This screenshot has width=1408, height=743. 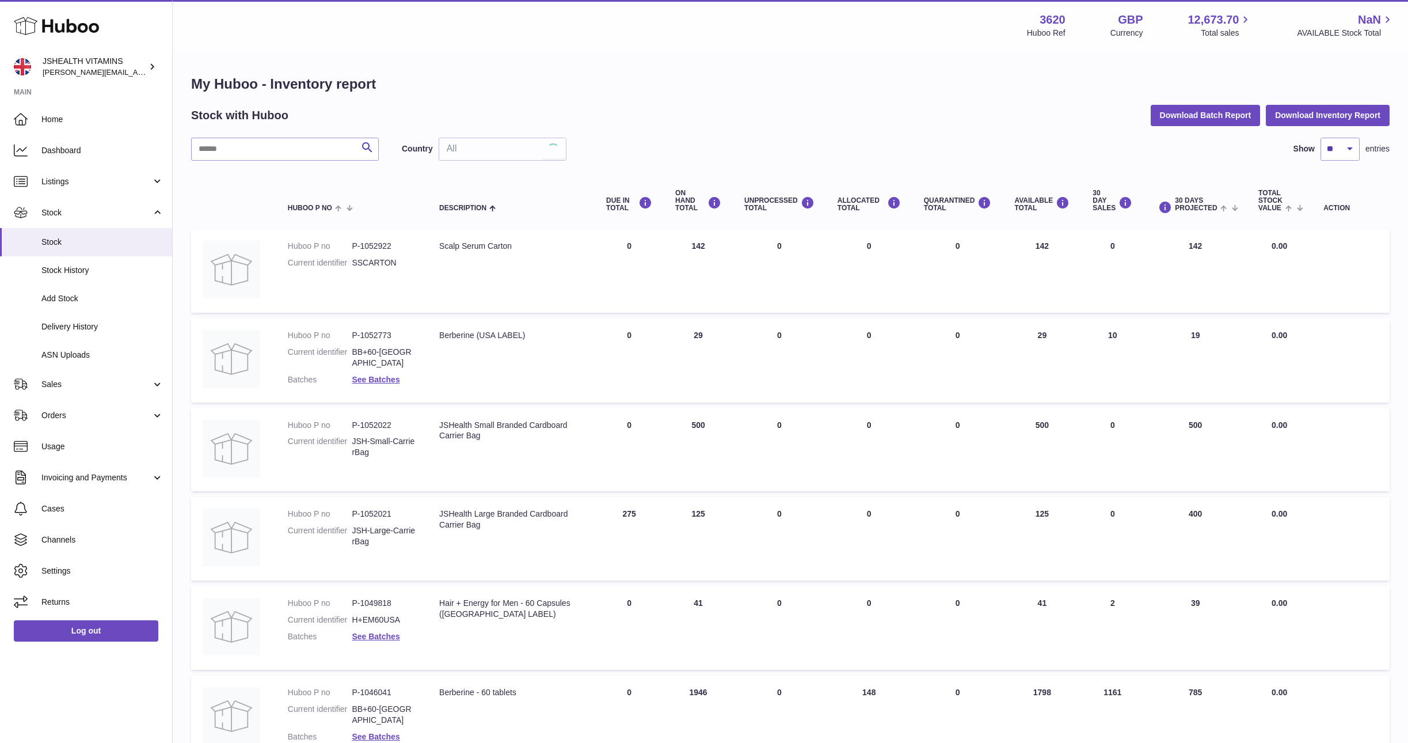 I want to click on td: 41, so click(x=698, y=628).